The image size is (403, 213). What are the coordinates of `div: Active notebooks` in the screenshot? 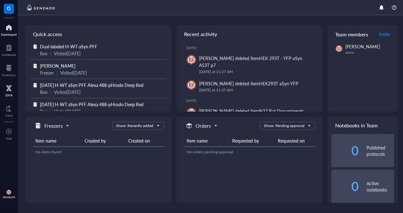 It's located at (380, 187).